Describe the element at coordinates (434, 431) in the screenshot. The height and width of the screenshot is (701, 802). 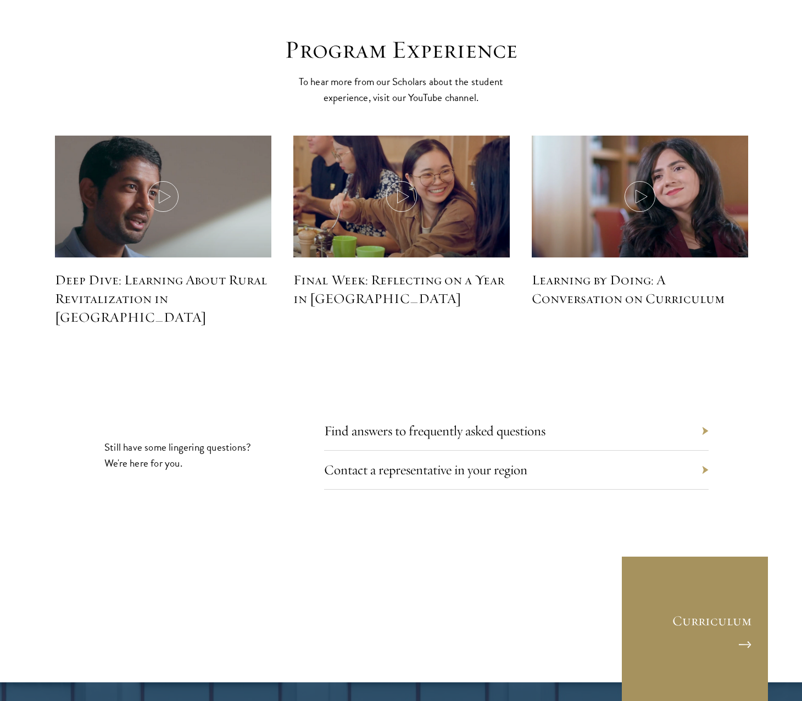
I see `a: Find answers to frequently asked questions` at that location.